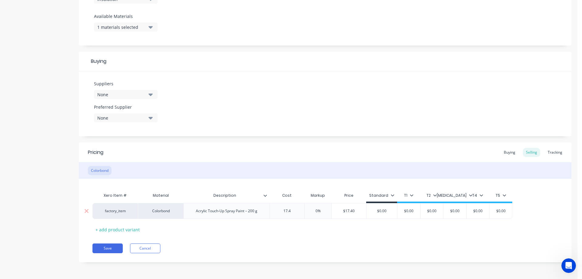  What do you see at coordinates (226, 211) in the screenshot?
I see `div: Acrylic Touch-Up Spray Paint – 200 g` at bounding box center [226, 211].